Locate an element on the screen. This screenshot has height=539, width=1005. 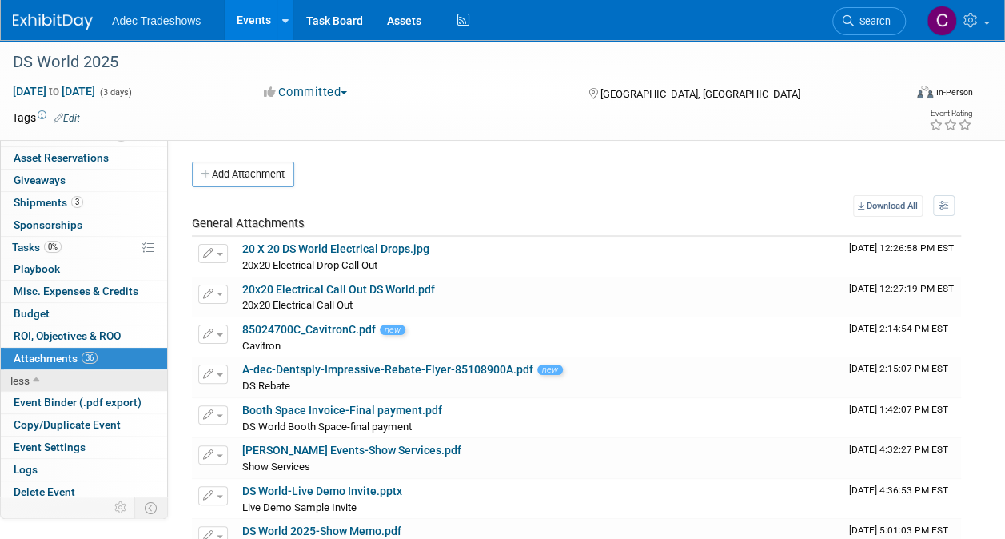
a: Playbook is located at coordinates (84, 269).